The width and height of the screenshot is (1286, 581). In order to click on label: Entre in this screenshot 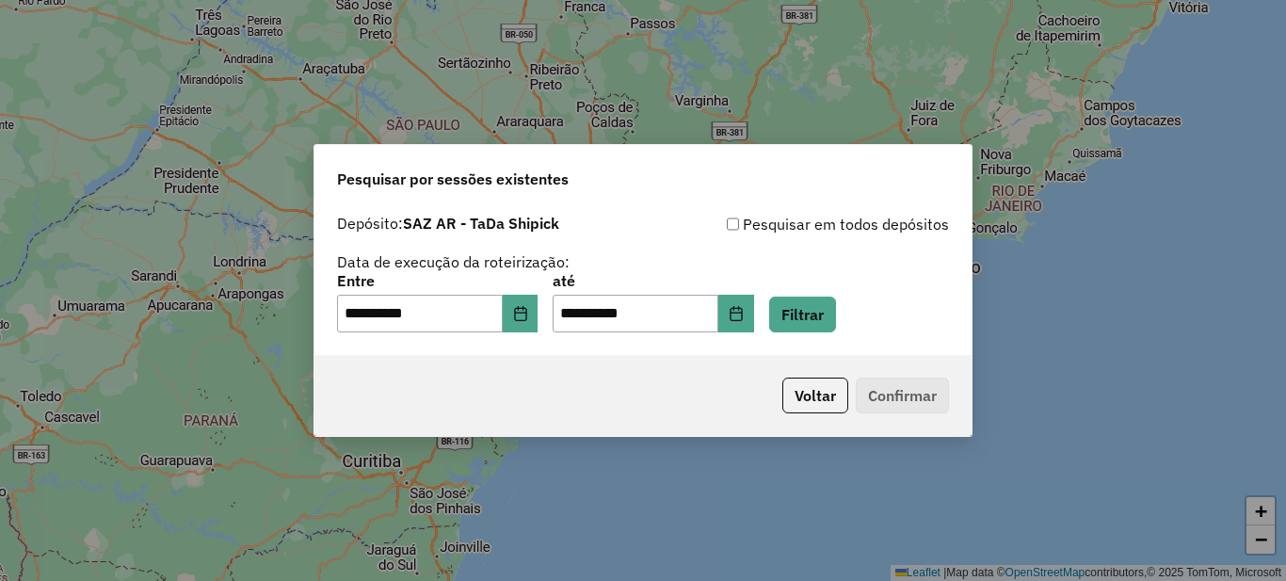, I will do `click(437, 281)`.